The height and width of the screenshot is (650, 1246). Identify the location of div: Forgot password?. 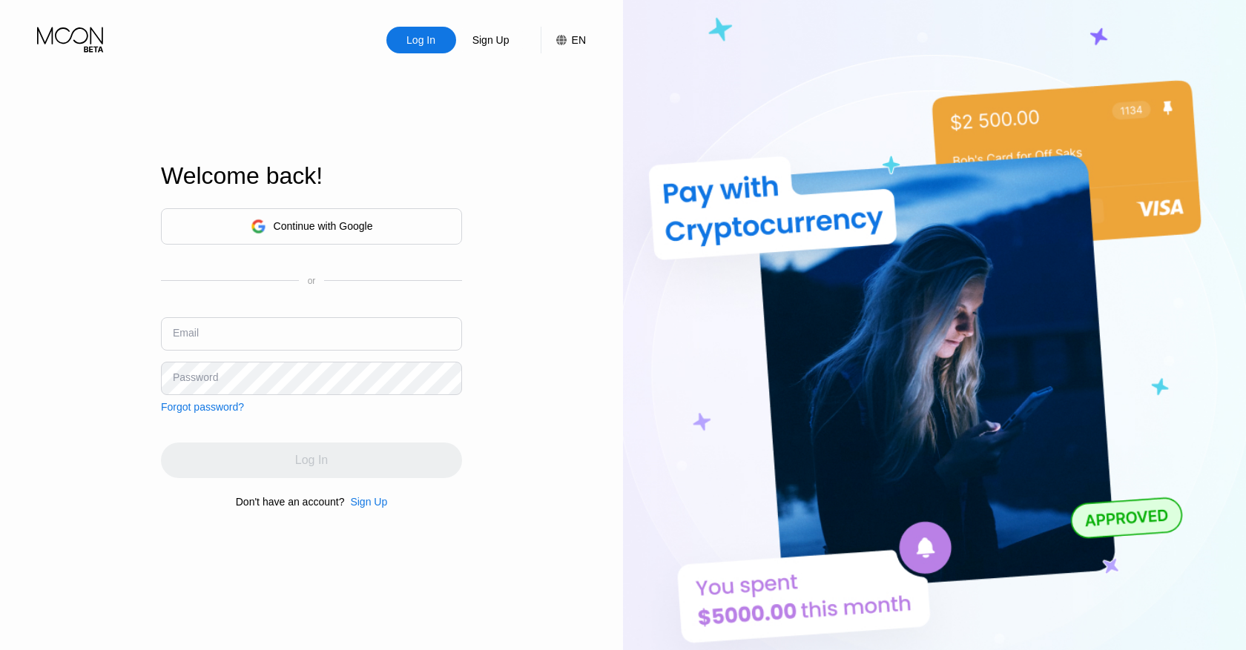
(202, 407).